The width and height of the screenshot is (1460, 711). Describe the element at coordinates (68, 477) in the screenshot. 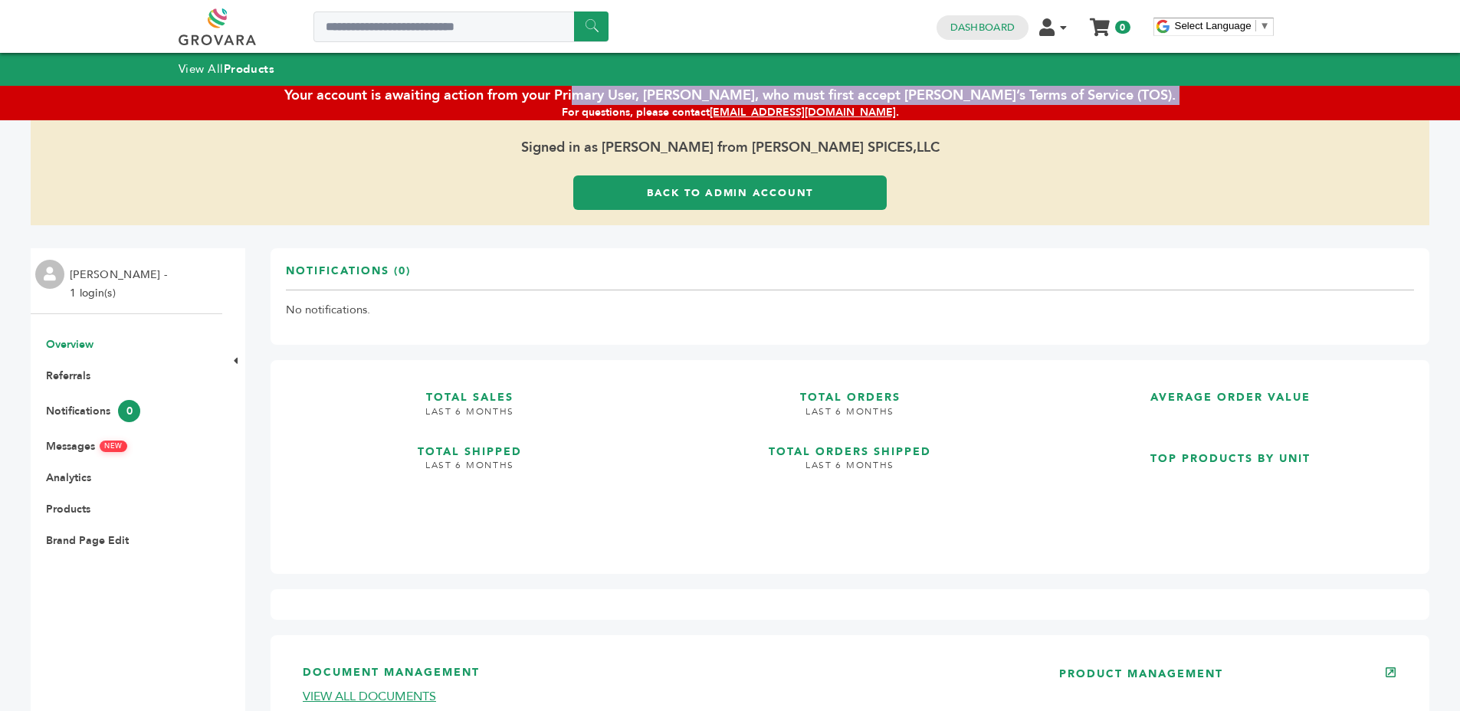

I see `a: Analytics` at that location.